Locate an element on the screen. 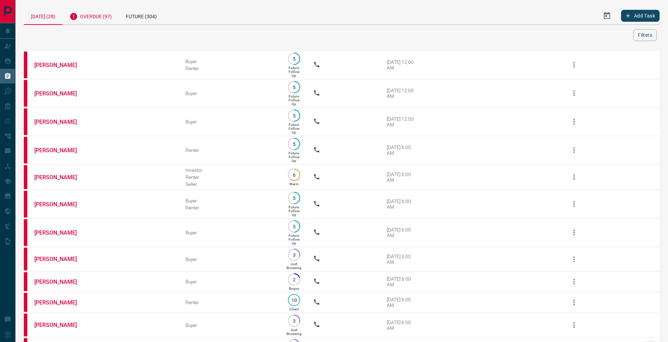  button: Filters is located at coordinates (645, 35).